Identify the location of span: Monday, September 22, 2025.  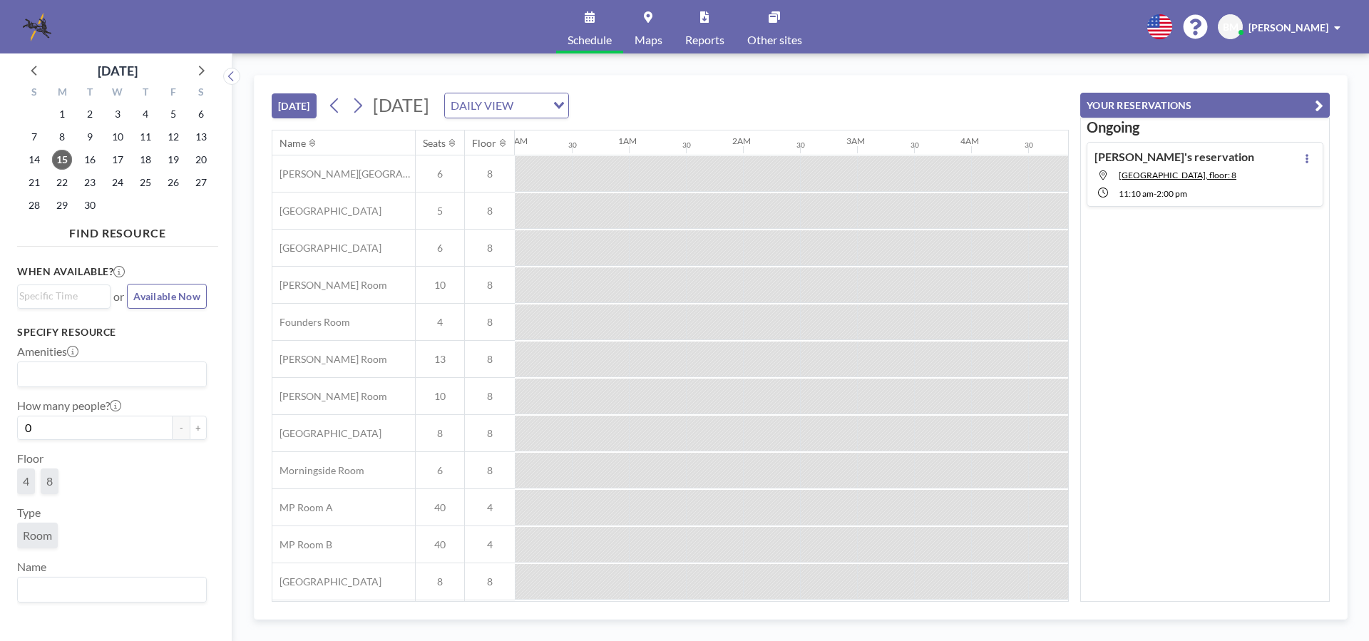
(62, 183).